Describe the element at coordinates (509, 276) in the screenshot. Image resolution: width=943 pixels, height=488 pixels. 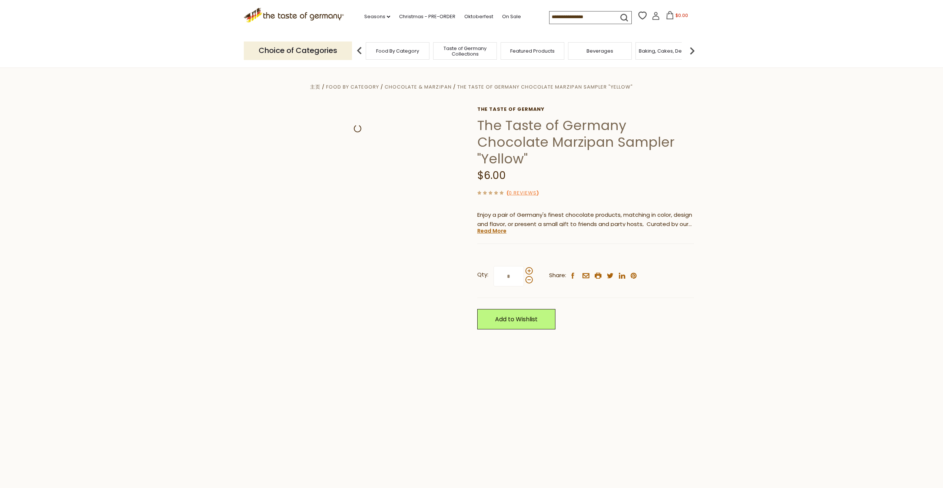
I see `input: Qty:` at that location.